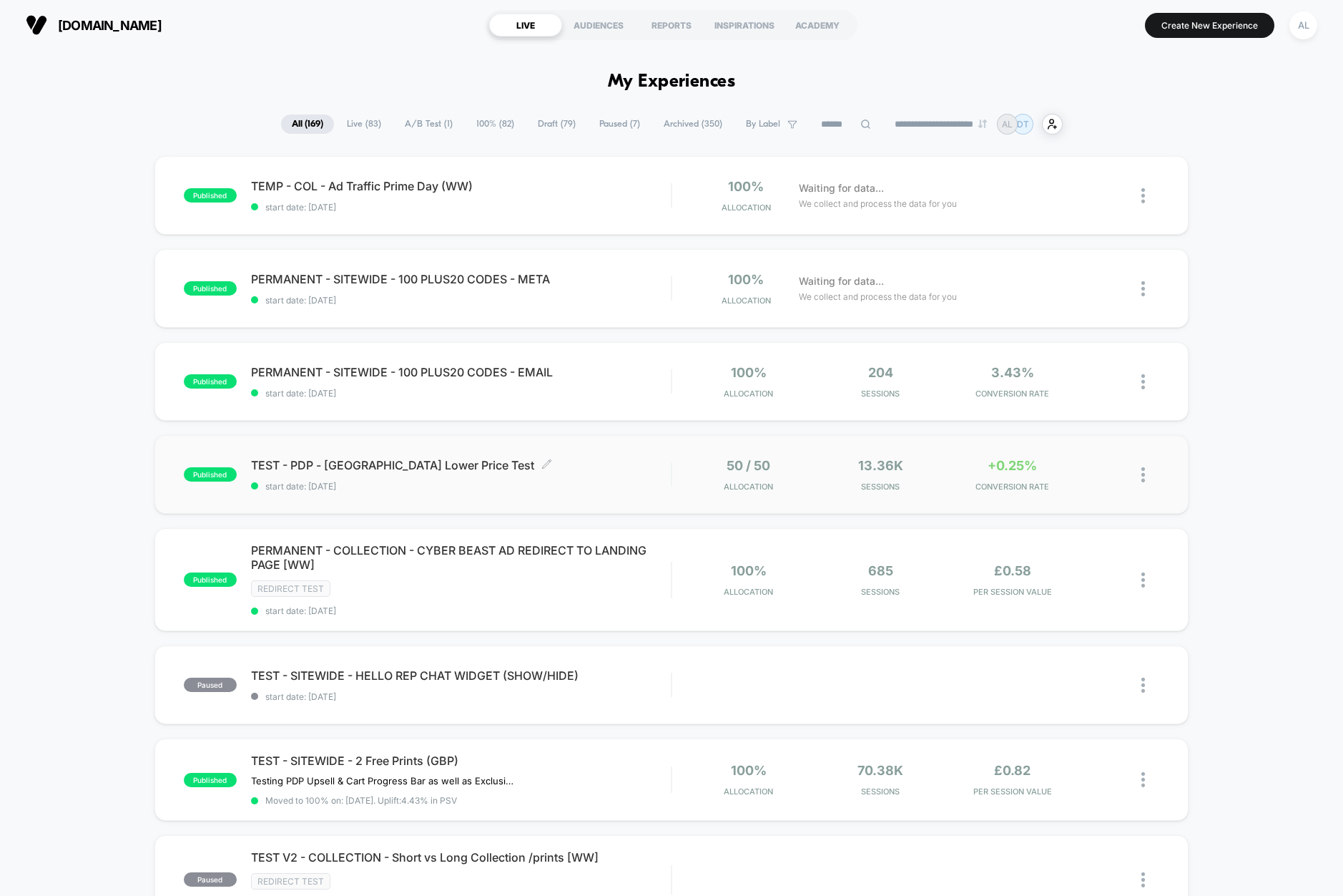  Describe the element at coordinates (461, 372) in the screenshot. I see `span: PERMANENT - SITEWIDE - 100 PLUS20 CODES - EMAIL` at that location.